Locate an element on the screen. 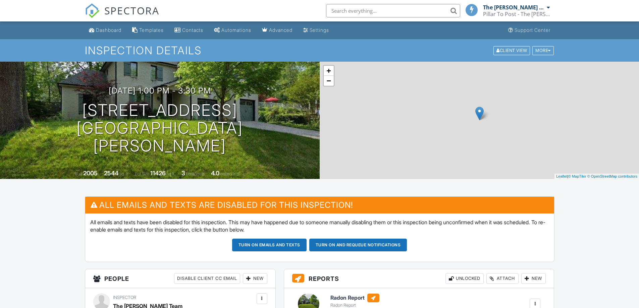 The image size is (639, 308). span: Lot Size is located at coordinates (142, 174).